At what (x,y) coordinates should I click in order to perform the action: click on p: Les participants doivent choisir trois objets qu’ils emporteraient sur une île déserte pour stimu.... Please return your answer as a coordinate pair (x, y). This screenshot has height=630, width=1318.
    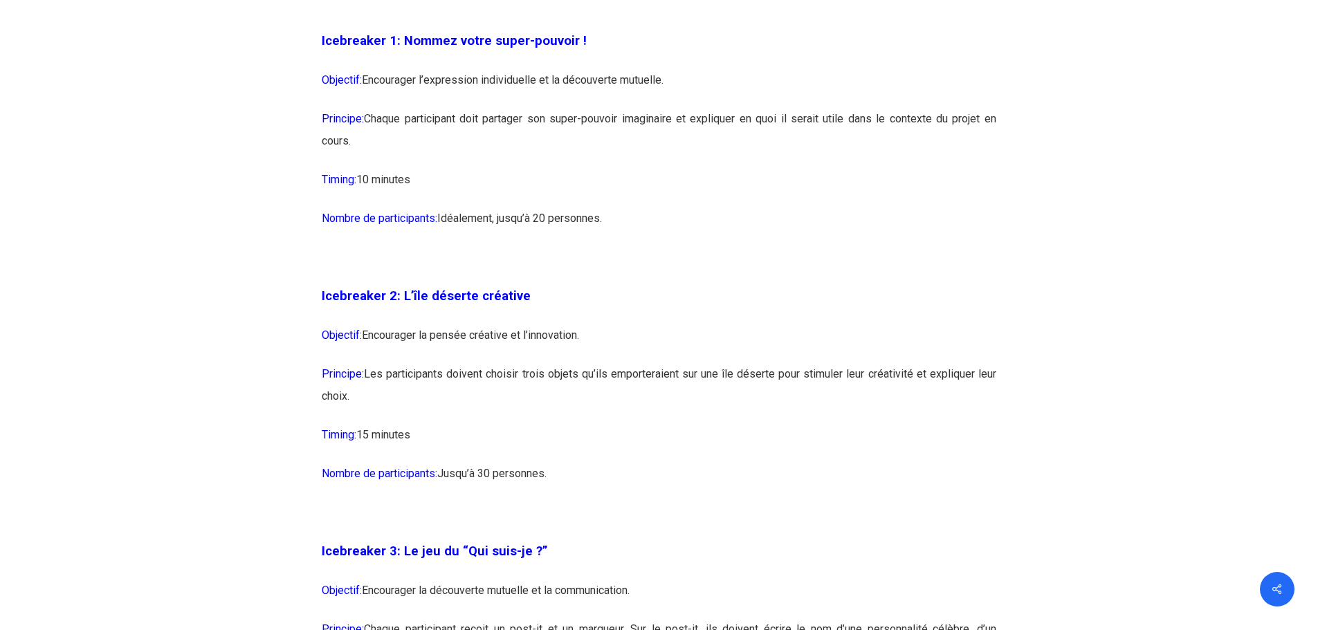
    Looking at the image, I should click on (659, 394).